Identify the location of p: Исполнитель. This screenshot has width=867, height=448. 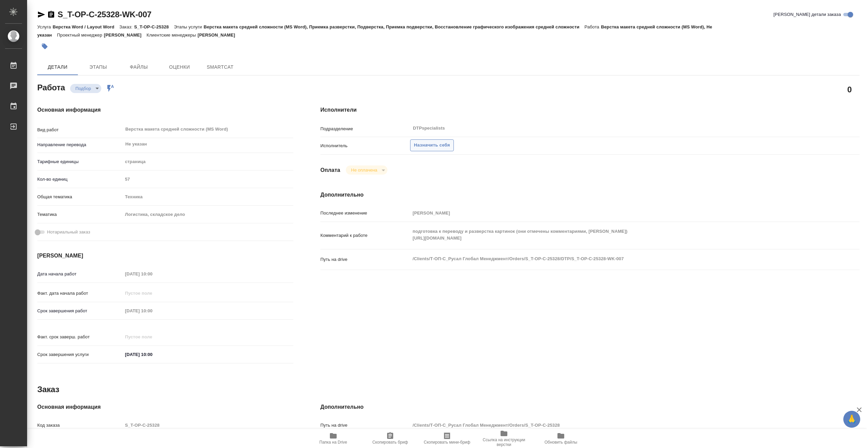
(365, 146).